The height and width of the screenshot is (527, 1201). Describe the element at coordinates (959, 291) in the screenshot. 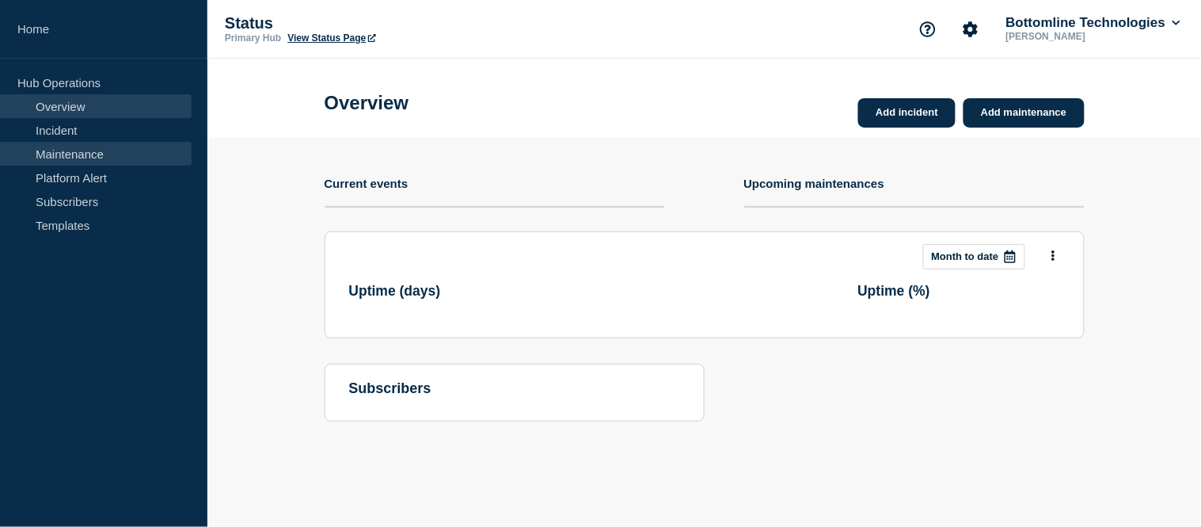

I see `h3: Uptime ( % )` at that location.